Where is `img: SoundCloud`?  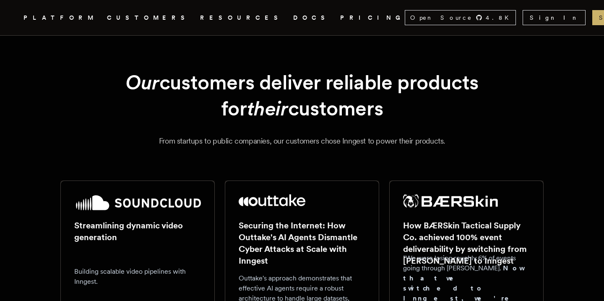 img: SoundCloud is located at coordinates (138, 202).